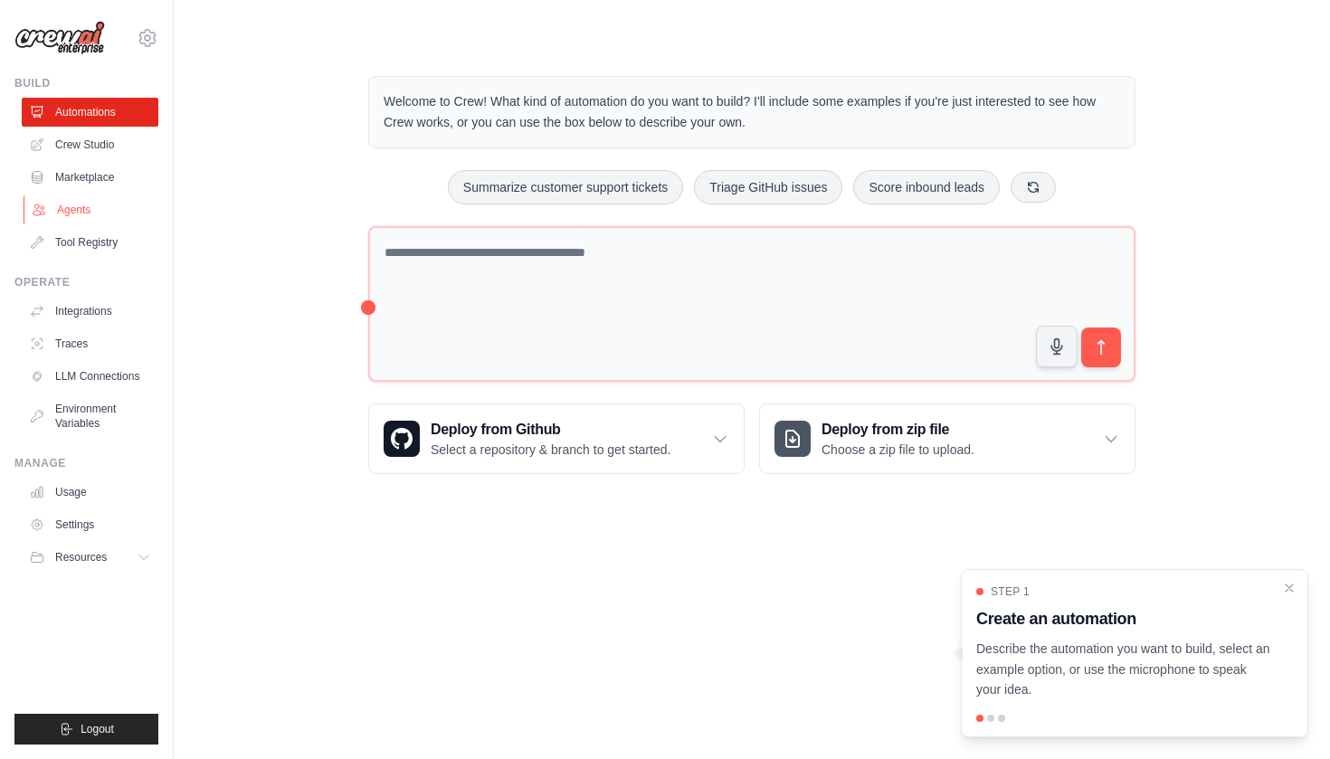 Image resolution: width=1330 pixels, height=759 pixels. Describe the element at coordinates (768, 187) in the screenshot. I see `button: Triage GitHub issues` at that location.